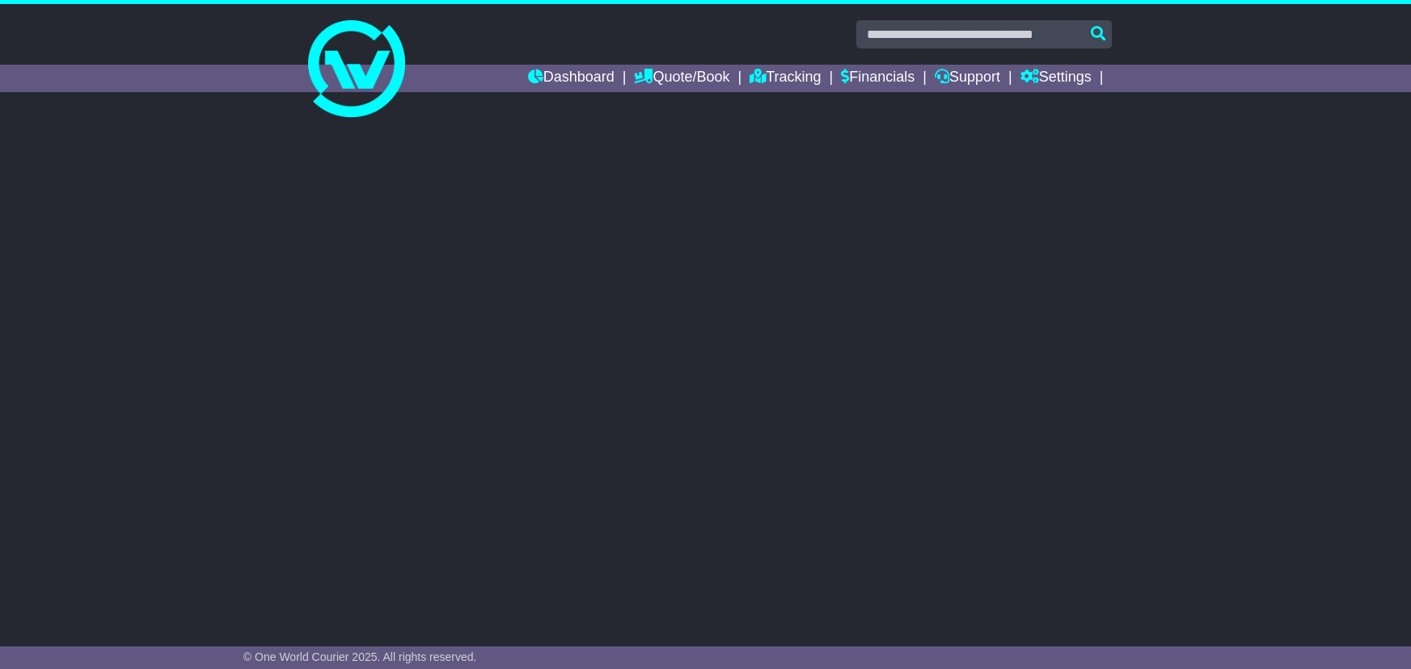 This screenshot has height=669, width=1411. I want to click on a: Tracking, so click(785, 78).